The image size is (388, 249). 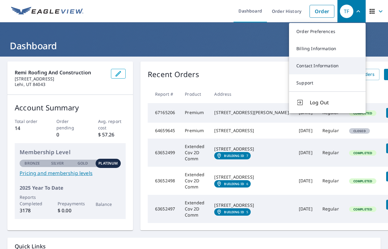 What do you see at coordinates (164, 181) in the screenshot?
I see `td: 63652498` at bounding box center [164, 181].